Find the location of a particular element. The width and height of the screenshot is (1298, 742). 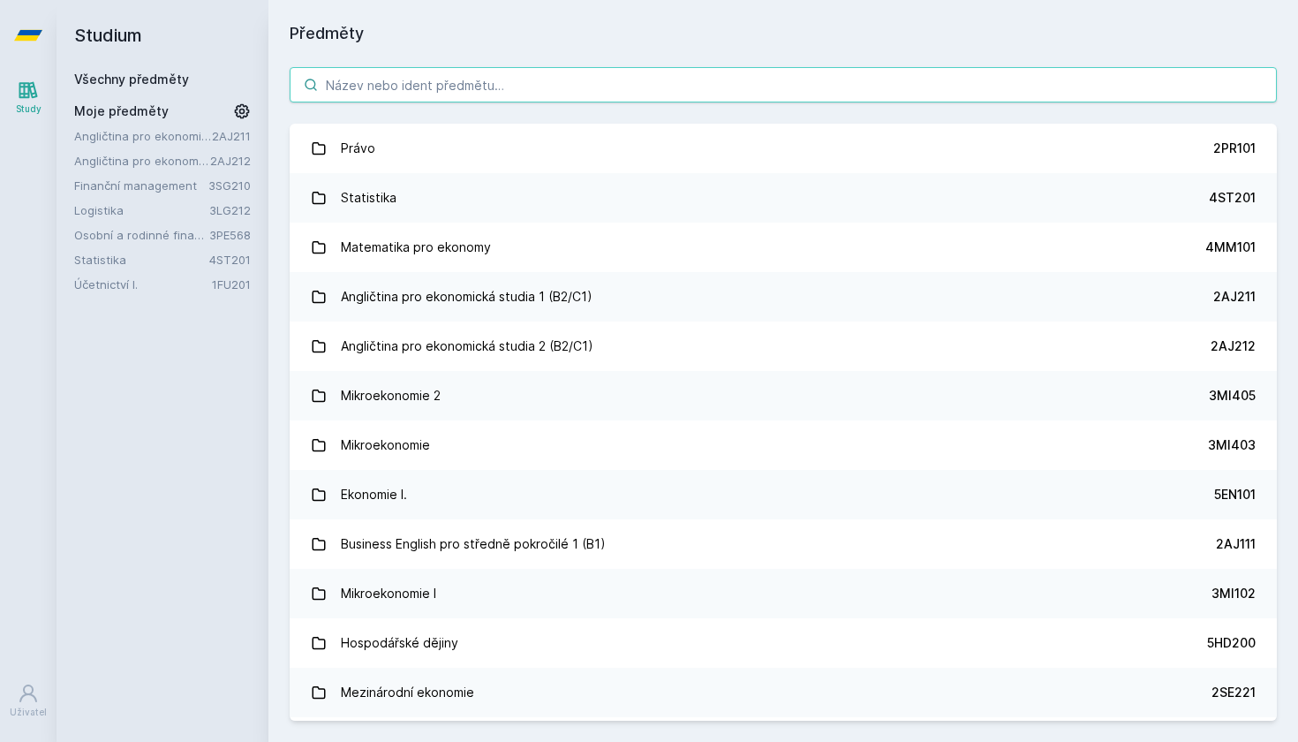

a: Právo 2PR101 is located at coordinates (783, 148).